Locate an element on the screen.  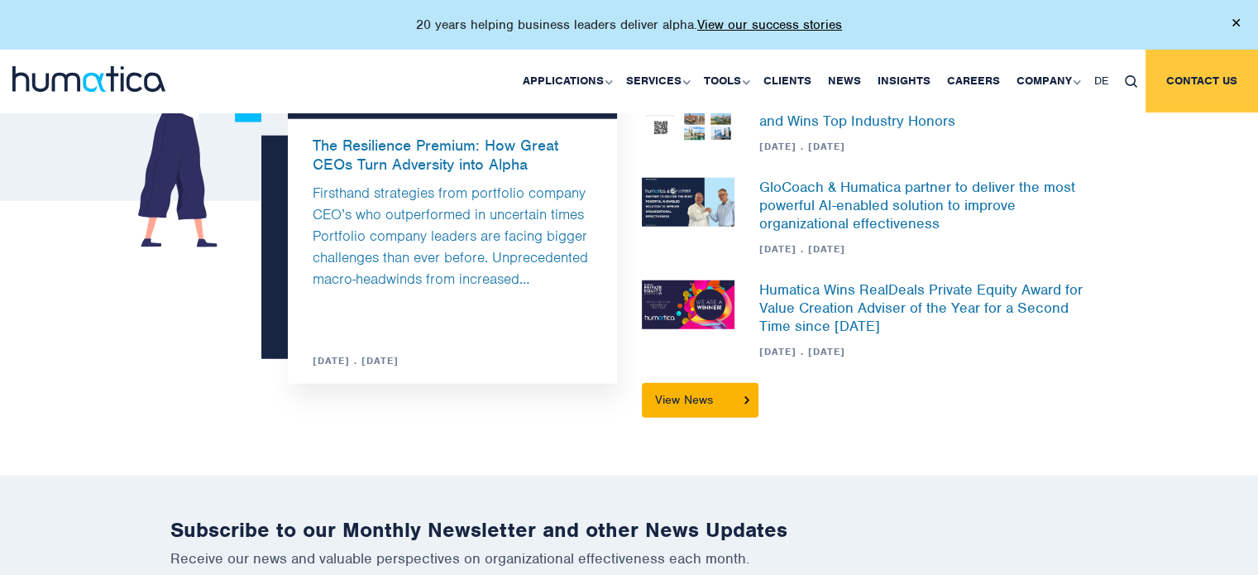
p: 20 years helping business leaders deliver alpha. is located at coordinates (629, 25).